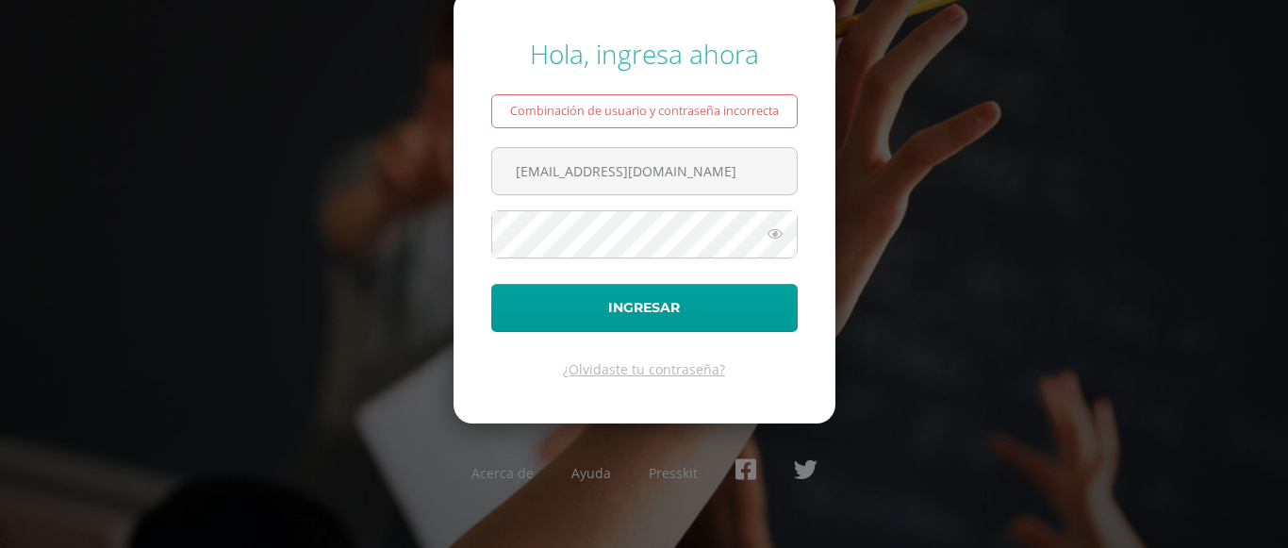 The width and height of the screenshot is (1288, 548). What do you see at coordinates (673, 472) in the screenshot?
I see `a: Presskit` at bounding box center [673, 472].